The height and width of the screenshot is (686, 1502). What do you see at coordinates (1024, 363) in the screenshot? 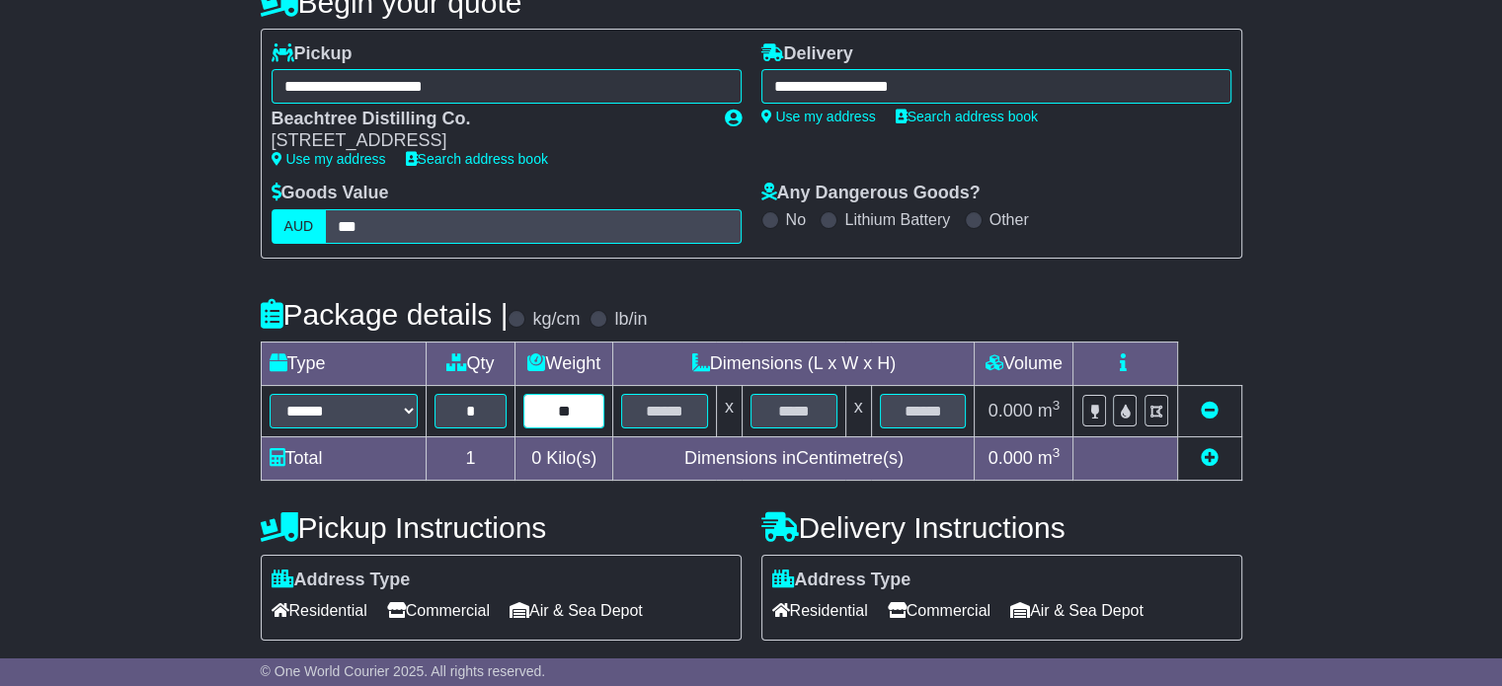
I see `td: Volume` at bounding box center [1024, 363].